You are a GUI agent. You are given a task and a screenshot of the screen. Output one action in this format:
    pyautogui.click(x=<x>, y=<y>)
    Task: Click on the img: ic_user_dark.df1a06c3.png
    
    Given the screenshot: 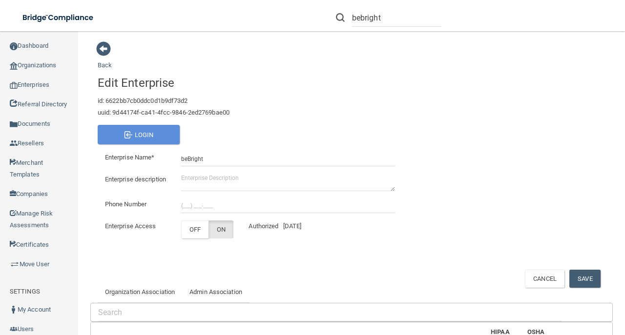 What is the action you would take?
    pyautogui.click(x=14, y=310)
    